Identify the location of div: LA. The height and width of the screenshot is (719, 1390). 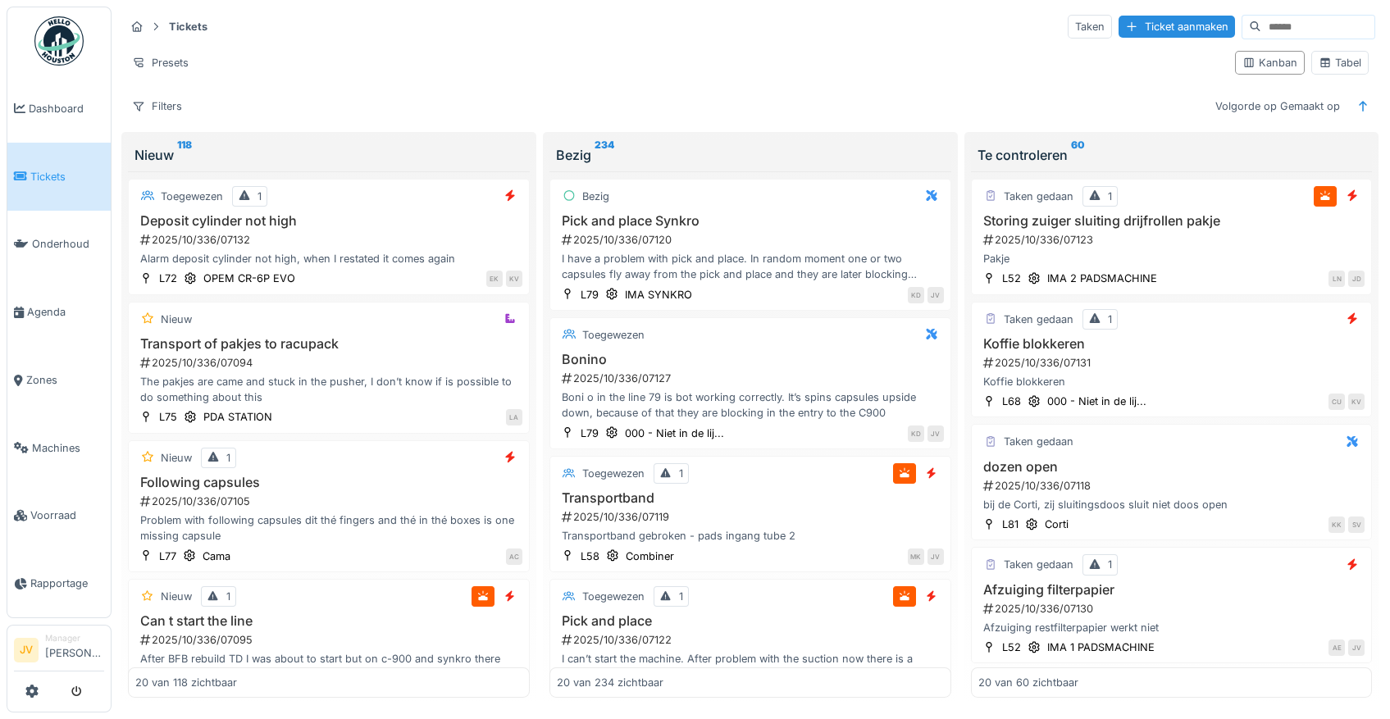
(514, 417).